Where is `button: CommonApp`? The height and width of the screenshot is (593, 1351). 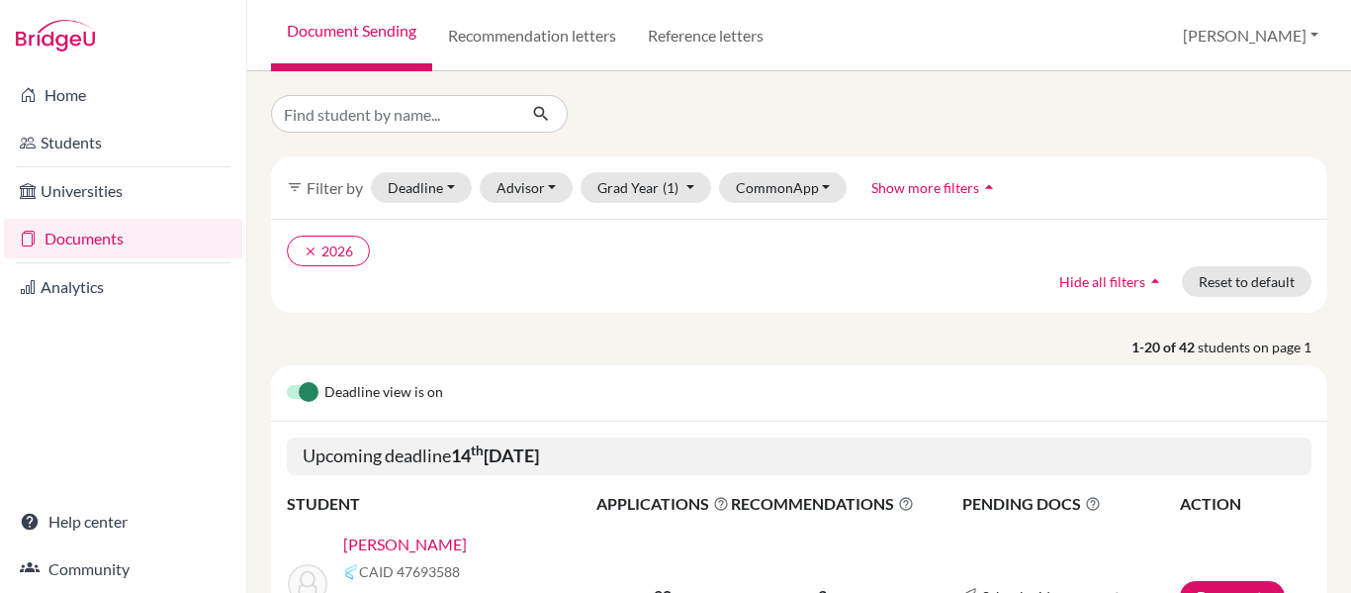 button: CommonApp is located at coordinates (784, 187).